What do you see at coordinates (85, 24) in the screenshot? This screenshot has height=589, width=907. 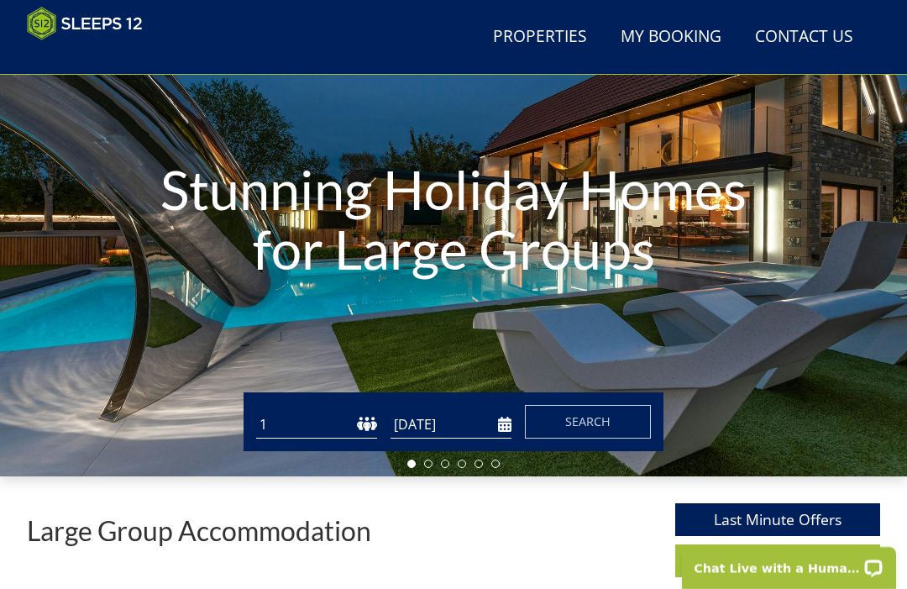 I see `img: Sleeps 12` at bounding box center [85, 24].